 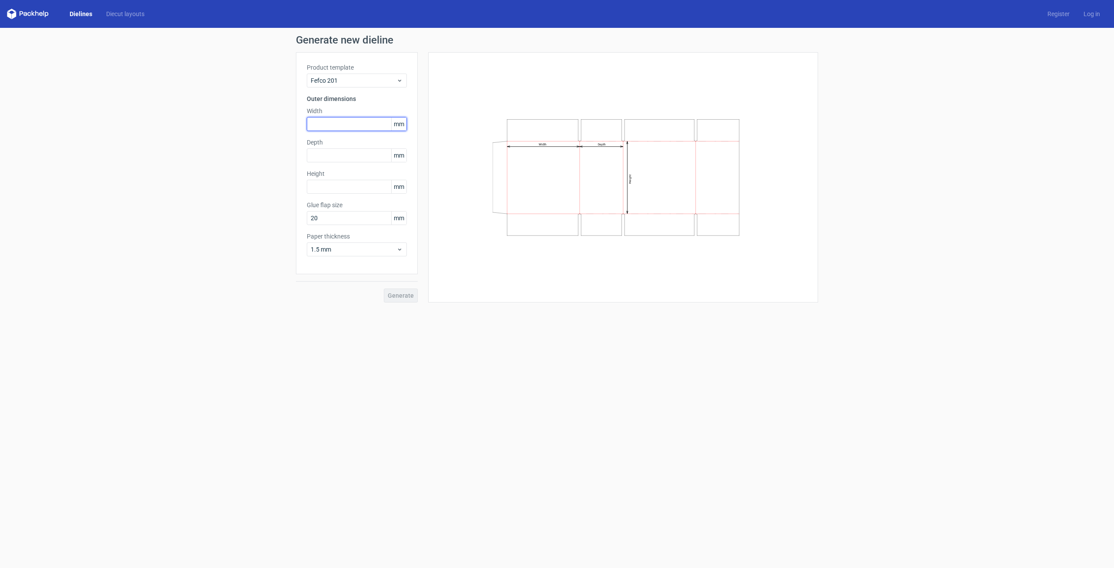 I want to click on label: Height, so click(x=357, y=174).